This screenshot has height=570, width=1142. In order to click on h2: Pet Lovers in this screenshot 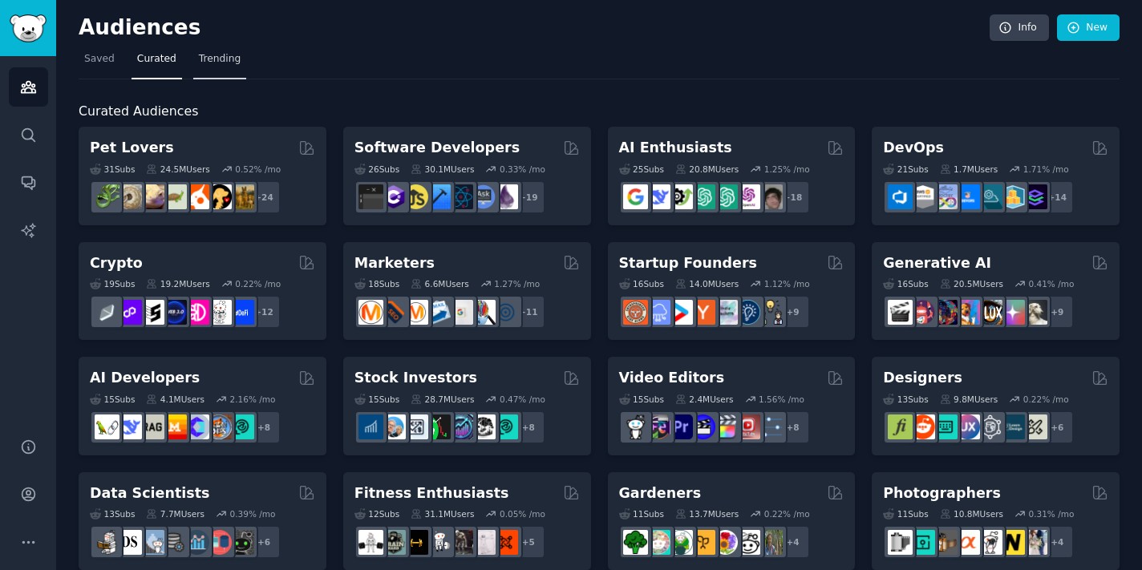, I will do `click(132, 148)`.